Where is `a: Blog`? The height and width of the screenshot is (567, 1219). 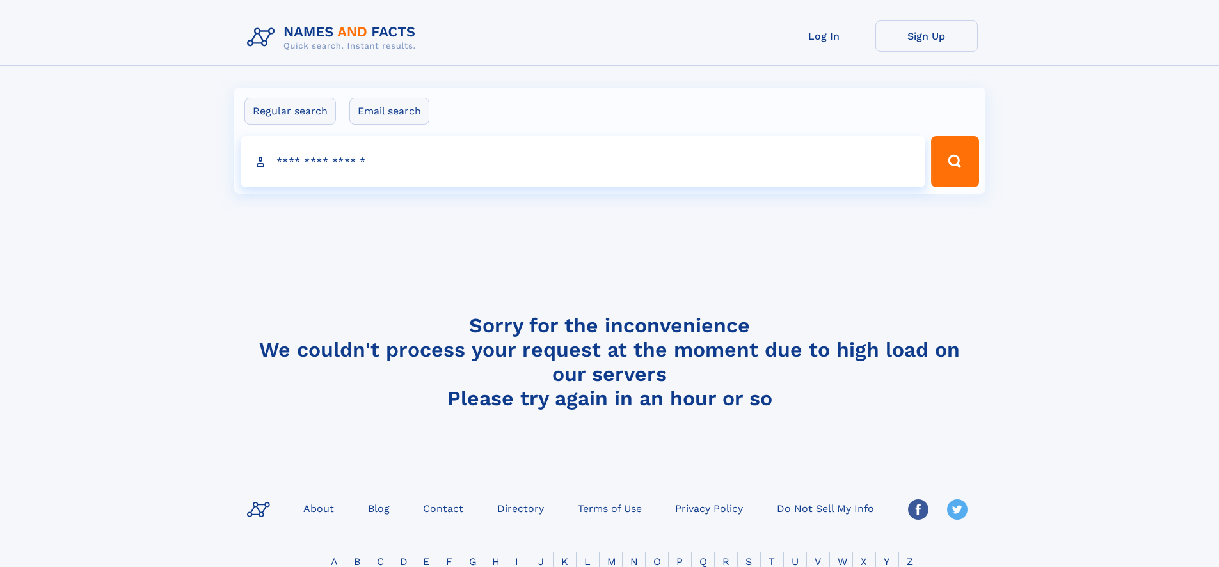 a: Blog is located at coordinates (379, 508).